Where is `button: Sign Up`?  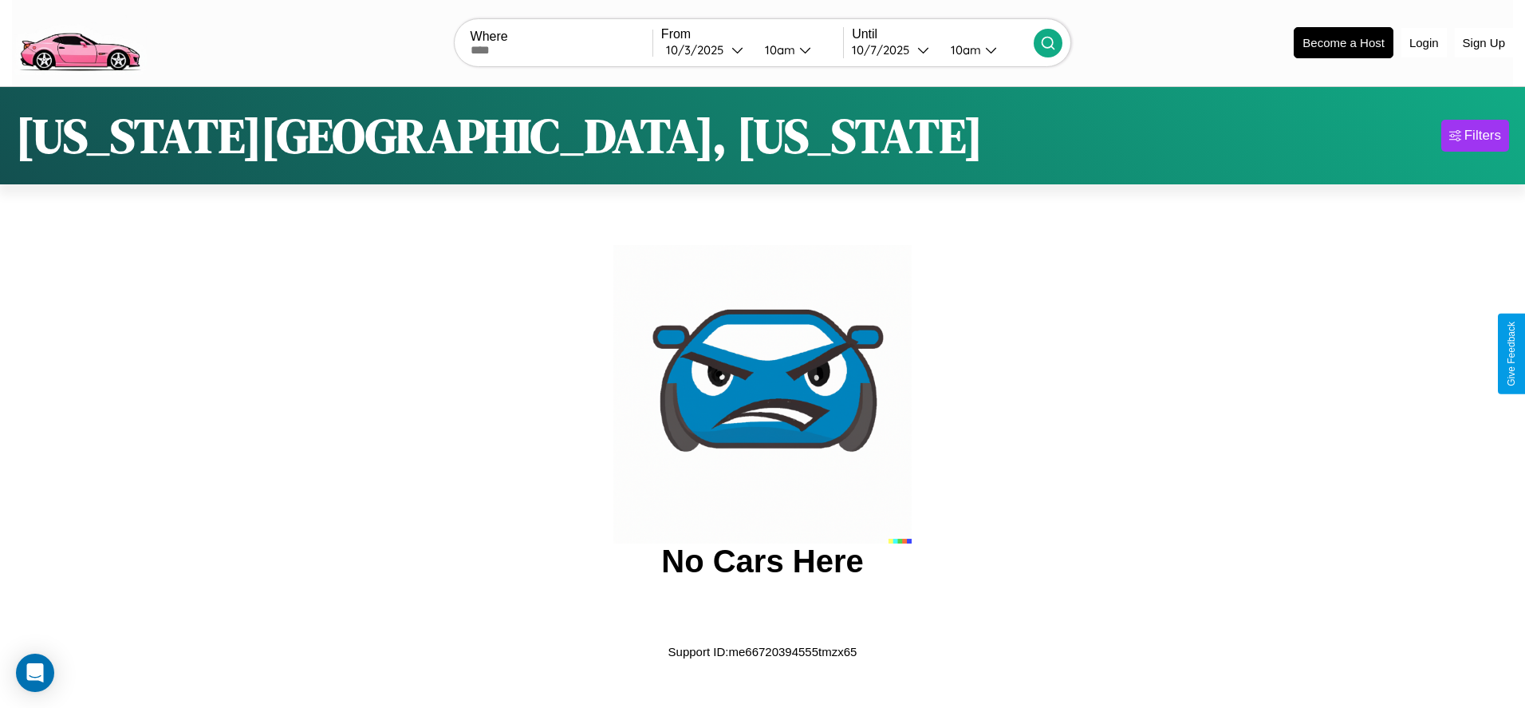 button: Sign Up is located at coordinates (1484, 42).